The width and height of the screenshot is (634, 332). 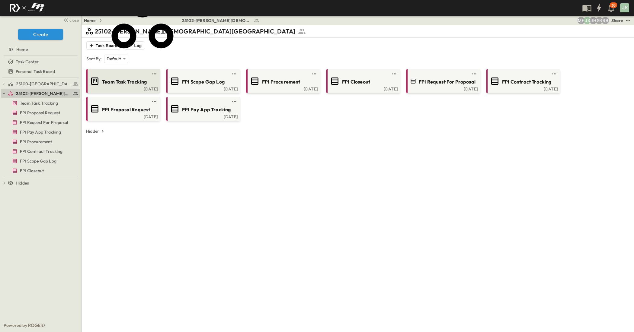 I want to click on div: FPI Procurementtest, so click(x=40, y=142).